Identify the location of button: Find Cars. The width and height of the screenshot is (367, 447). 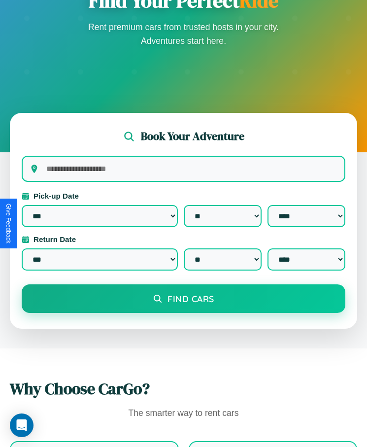
(183, 299).